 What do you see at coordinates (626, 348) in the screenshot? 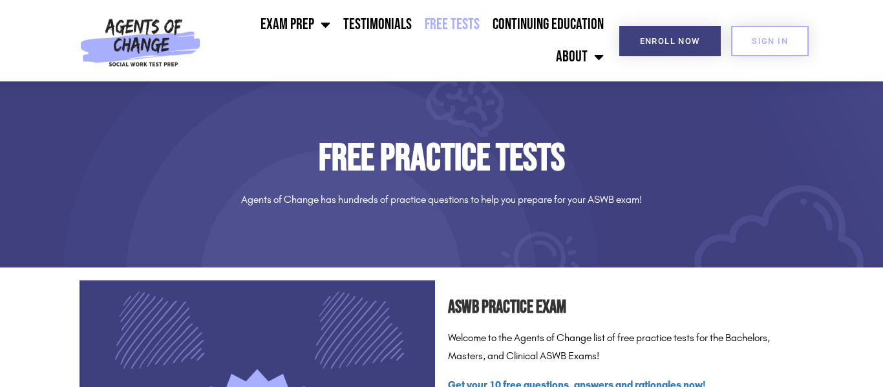
I see `p: Welcome to the Agents of Change list of free practice tests for the Bachelors, Masters, and Clini...` at bounding box center [626, 348].